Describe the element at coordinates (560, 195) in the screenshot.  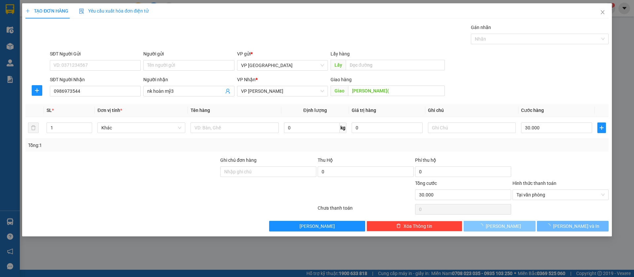
I see `span: Tại văn phòng` at that location.